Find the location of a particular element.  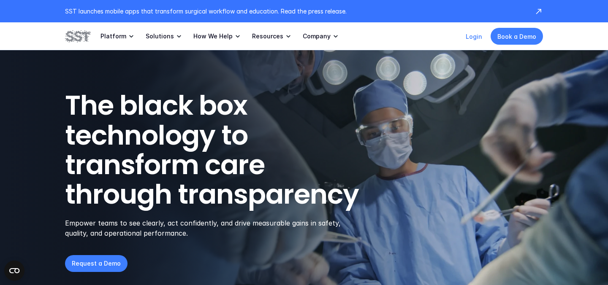

img: SST logo is located at coordinates (78, 36).